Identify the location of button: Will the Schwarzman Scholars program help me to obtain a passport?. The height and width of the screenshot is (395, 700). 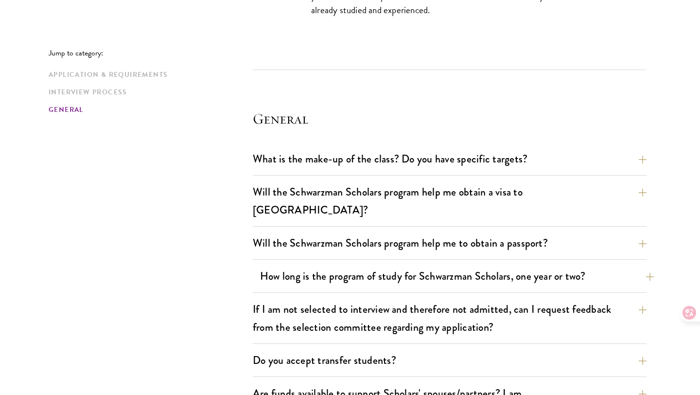
(449, 242).